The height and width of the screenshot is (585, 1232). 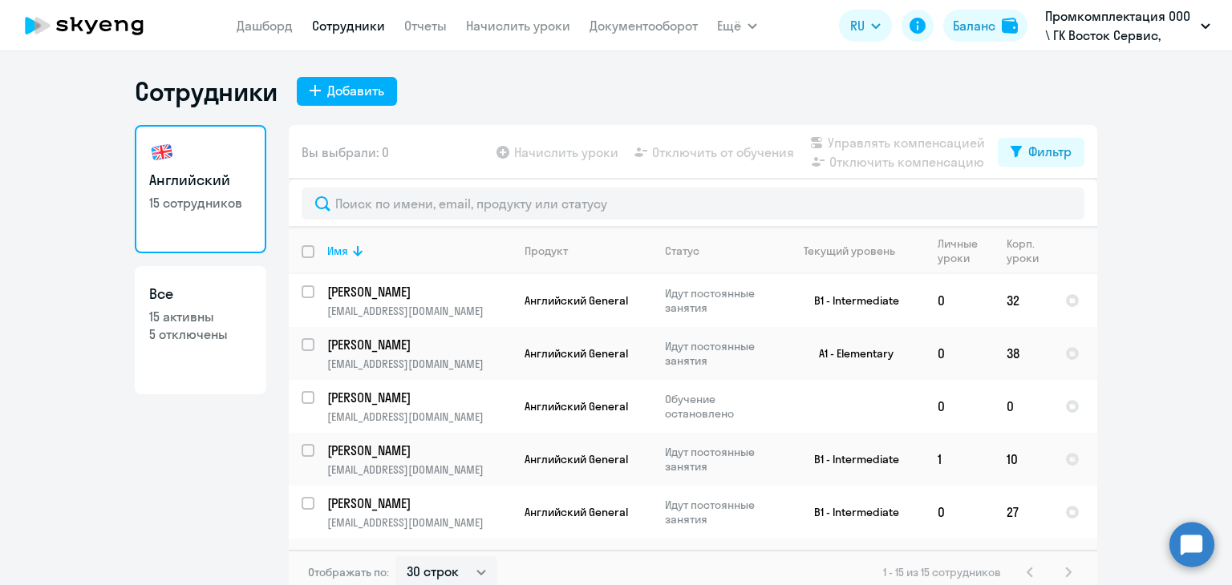 I want to click on h1: Сотрудники, so click(x=206, y=91).